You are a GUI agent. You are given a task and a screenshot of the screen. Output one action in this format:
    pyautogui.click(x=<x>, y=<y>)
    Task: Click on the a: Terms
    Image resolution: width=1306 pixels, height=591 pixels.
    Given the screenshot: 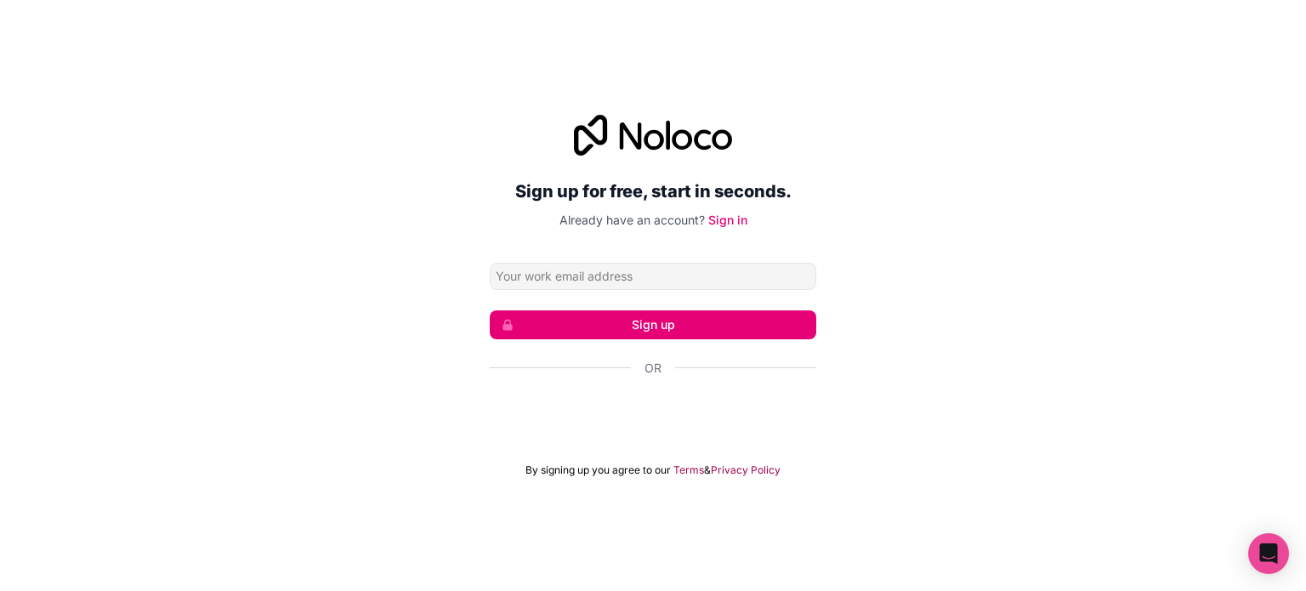 What is the action you would take?
    pyautogui.click(x=689, y=470)
    